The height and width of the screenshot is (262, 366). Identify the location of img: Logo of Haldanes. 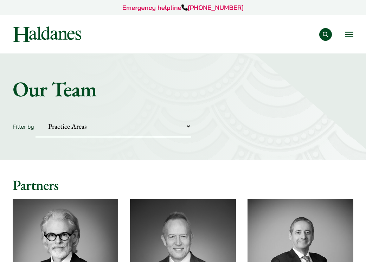
(47, 34).